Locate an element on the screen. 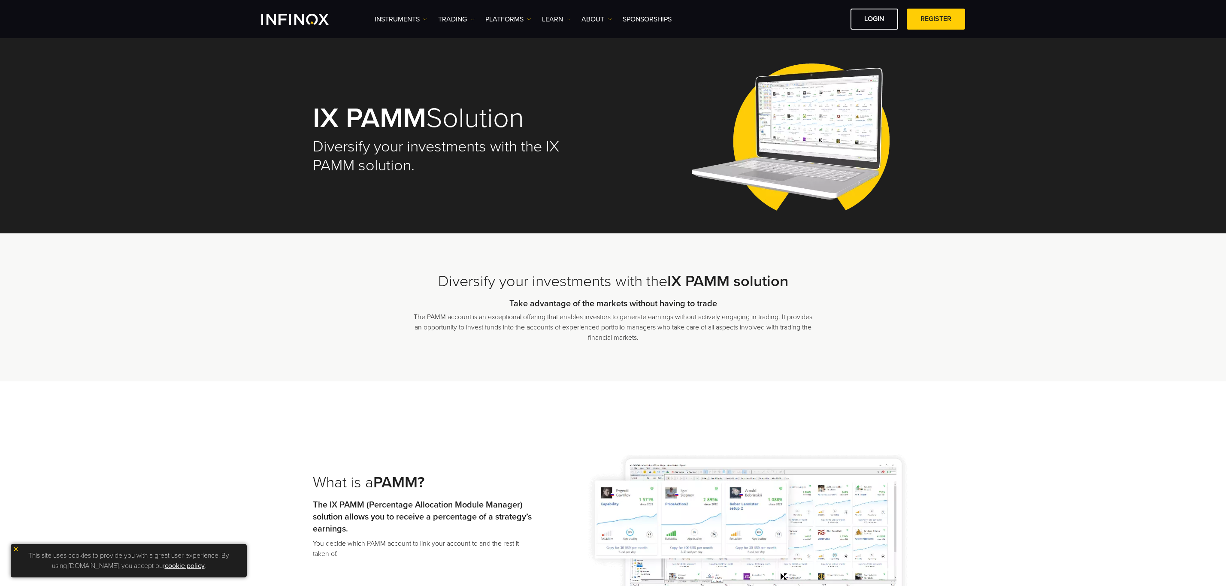 The image size is (1226, 586). h2: Diversify your investments with the IX PAMM solution. is located at coordinates (457, 156).